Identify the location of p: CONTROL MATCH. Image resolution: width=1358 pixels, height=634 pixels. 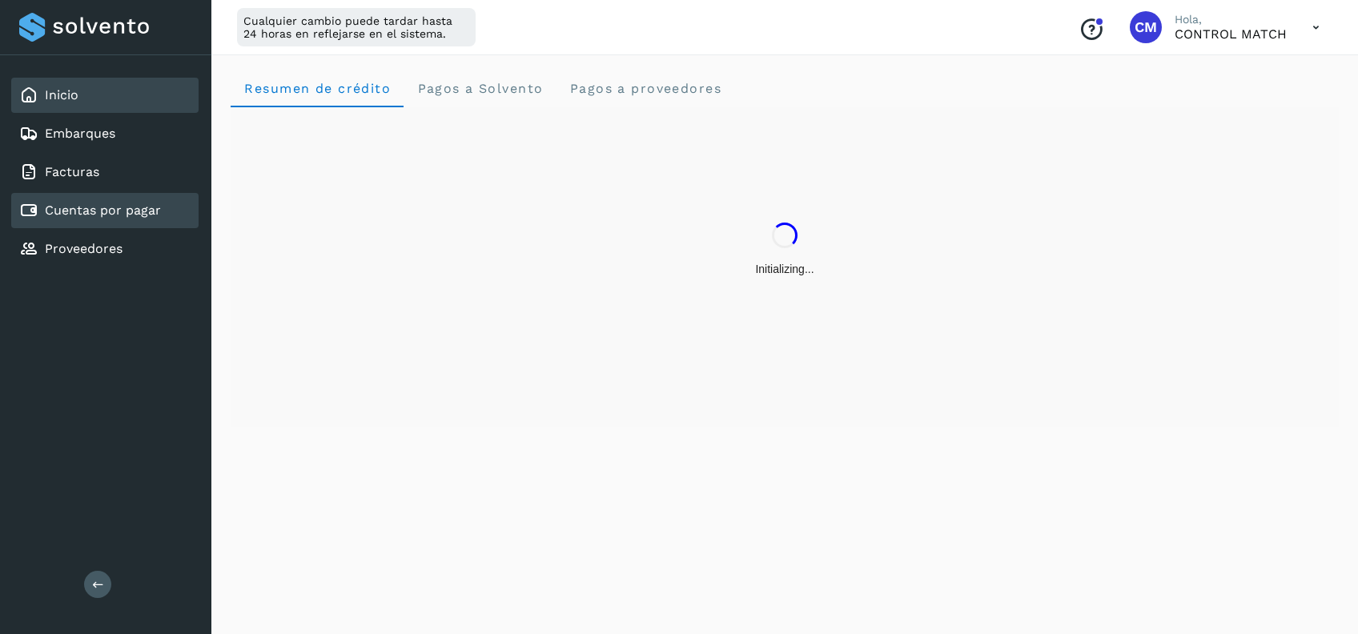
(1231, 34).